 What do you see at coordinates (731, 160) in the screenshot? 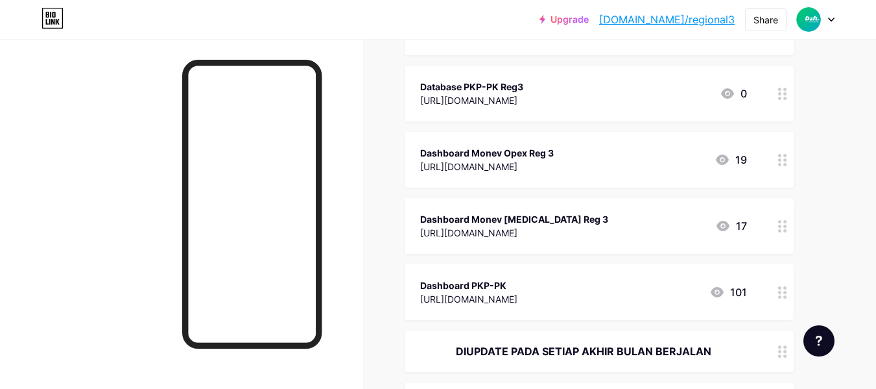
I see `div: 19` at bounding box center [731, 160].